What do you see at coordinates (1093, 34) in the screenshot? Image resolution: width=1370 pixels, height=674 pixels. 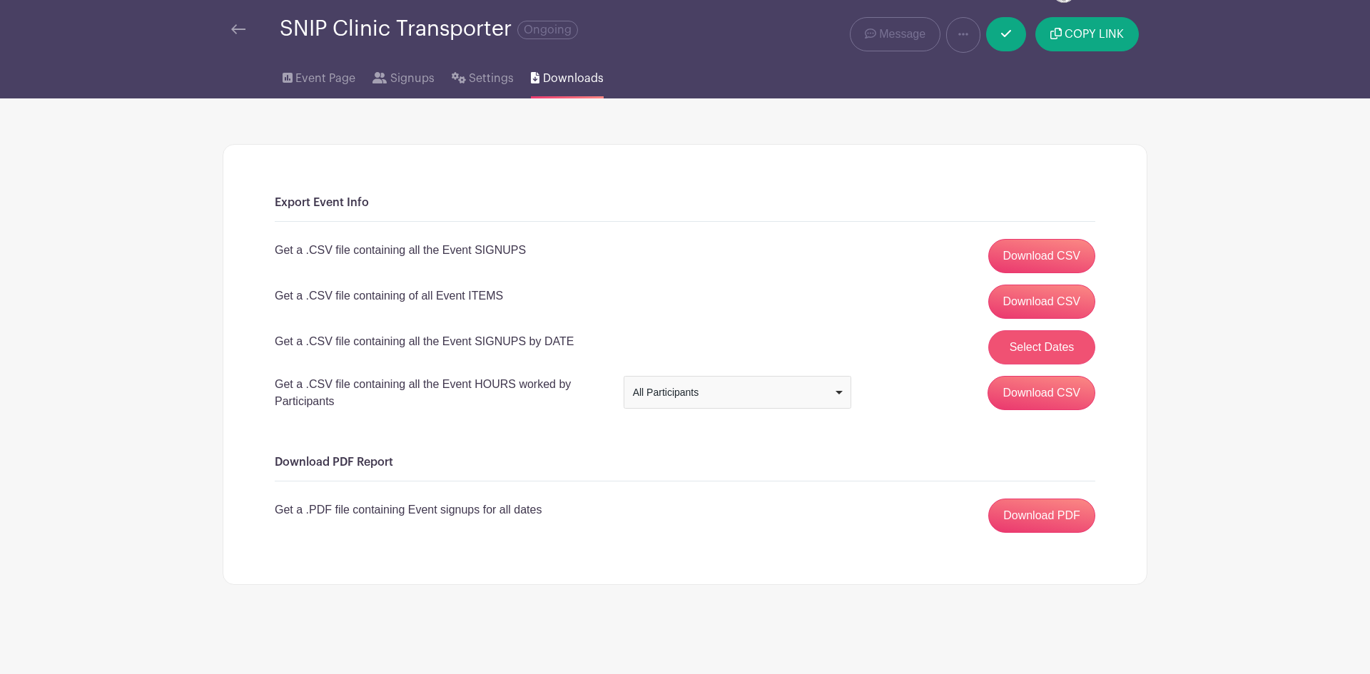 I see `span: COPY LINK` at bounding box center [1093, 34].